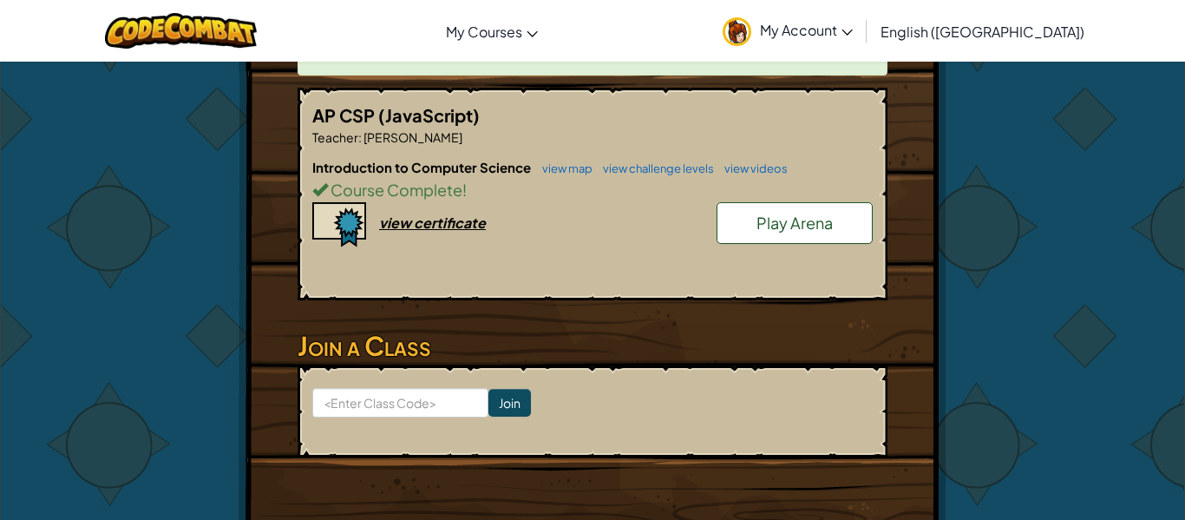 This screenshot has width=1185, height=520. I want to click on a: view challenge levels, so click(654, 168).